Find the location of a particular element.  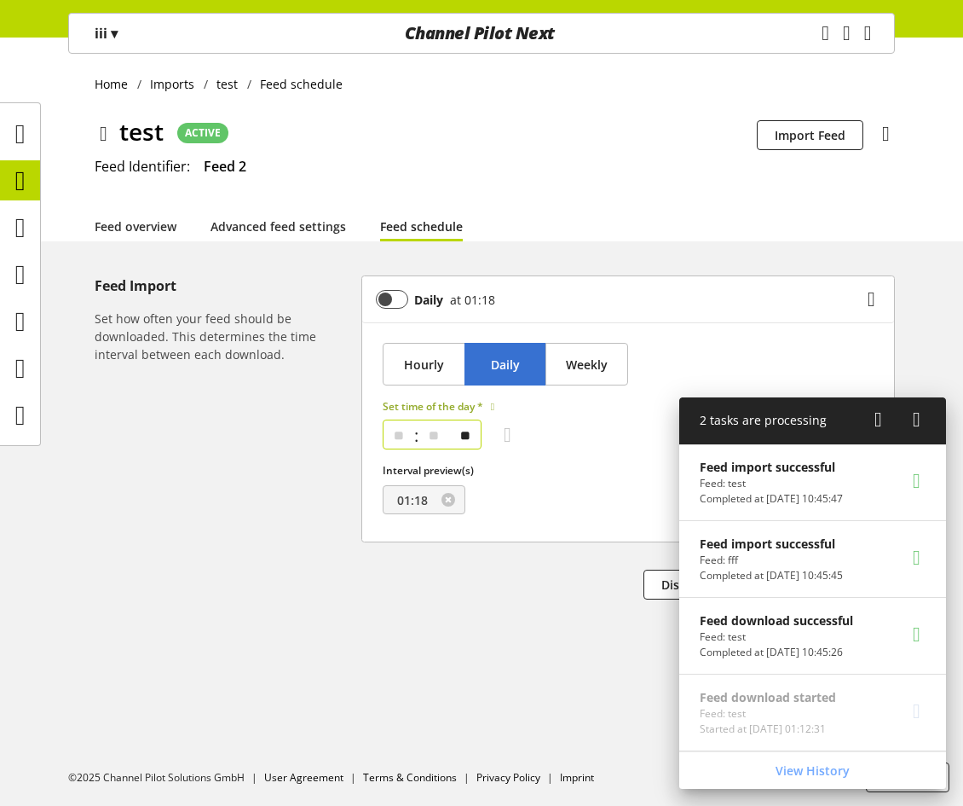

span: 01:18 is located at coordinates (413, 500).